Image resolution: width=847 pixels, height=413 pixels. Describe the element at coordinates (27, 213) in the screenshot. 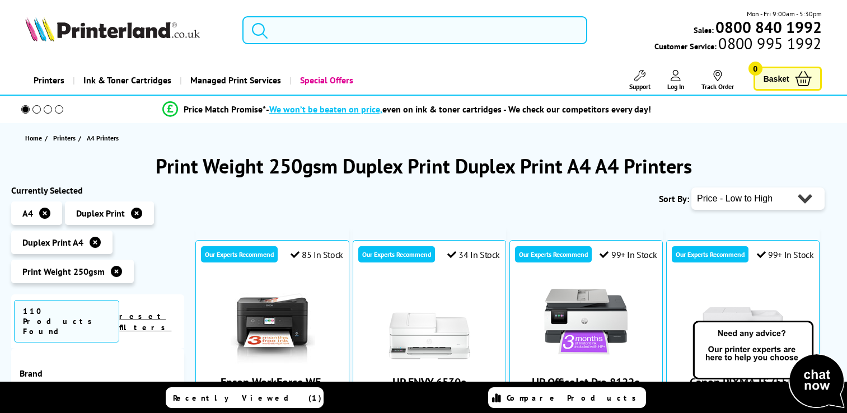

I see `span: A4` at that location.